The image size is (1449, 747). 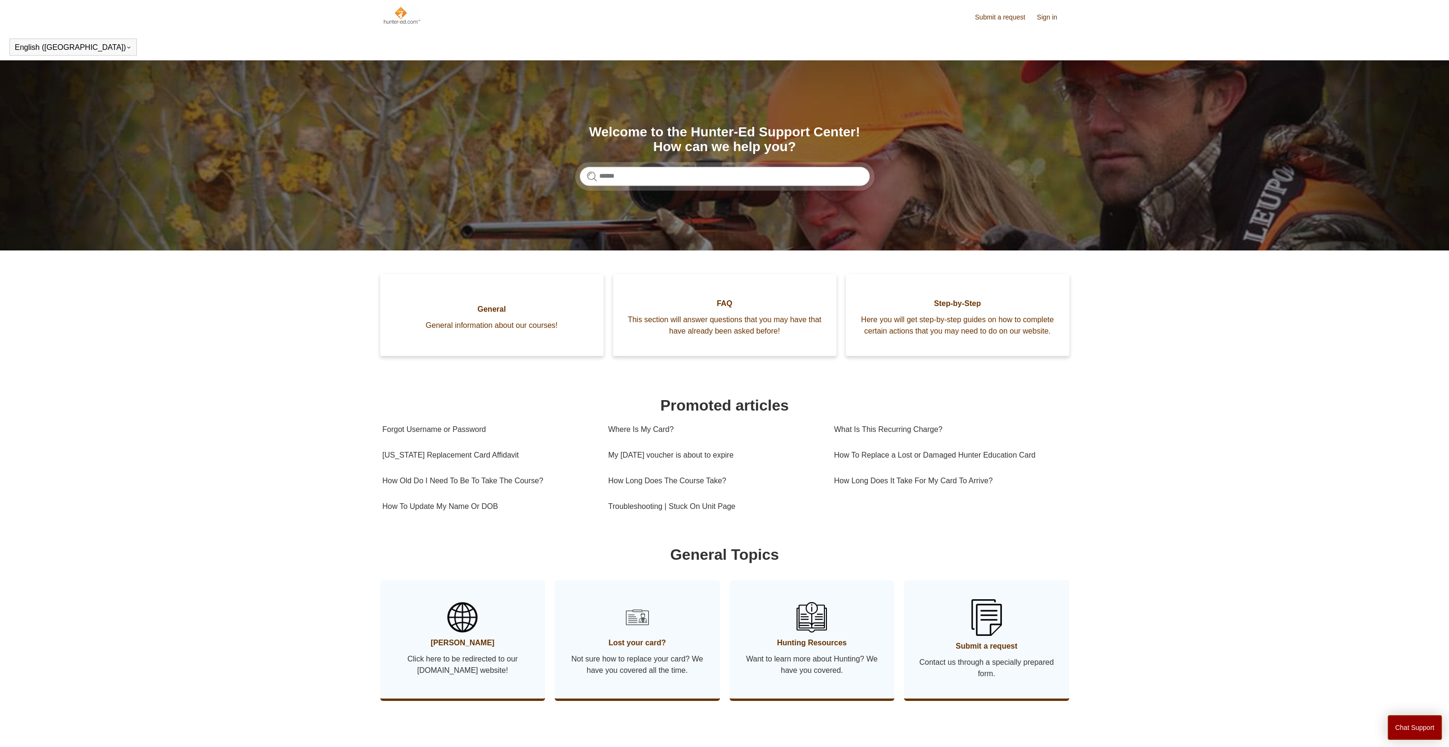 What do you see at coordinates (488, 481) in the screenshot?
I see `a: How Old Do I Need To Be To Take The Course?` at bounding box center [488, 481].